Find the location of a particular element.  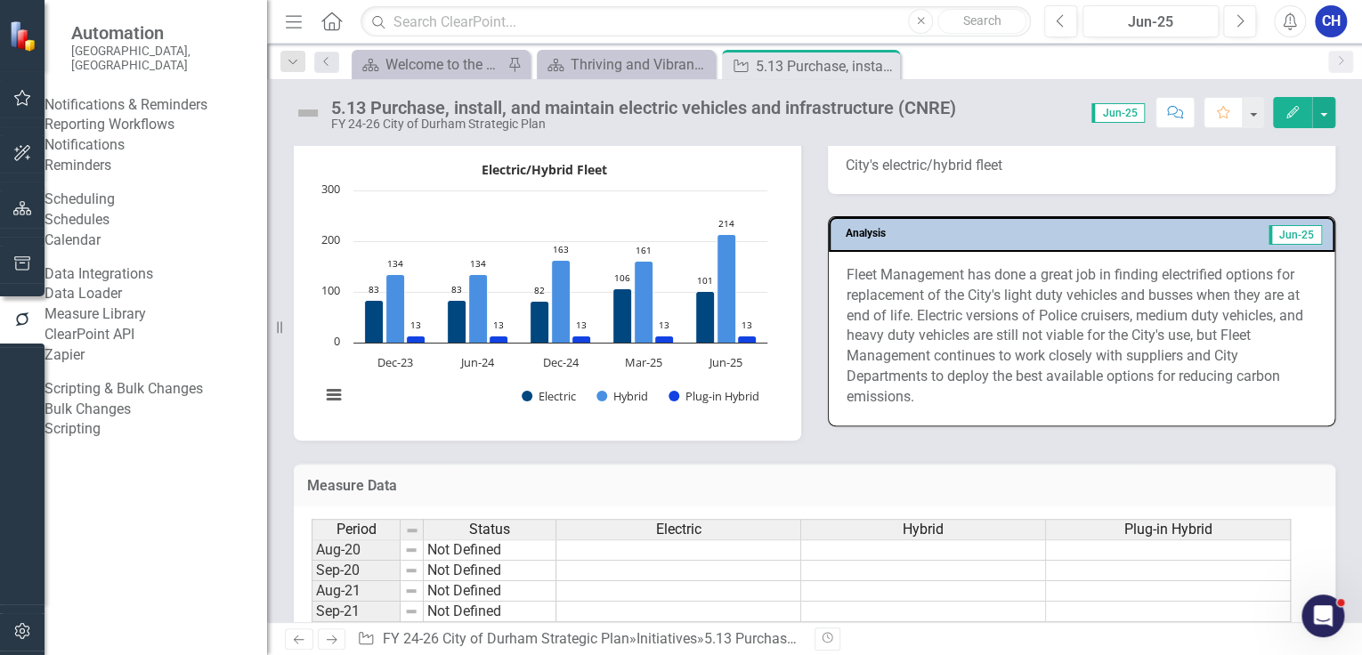

text: 100 is located at coordinates (330, 290).